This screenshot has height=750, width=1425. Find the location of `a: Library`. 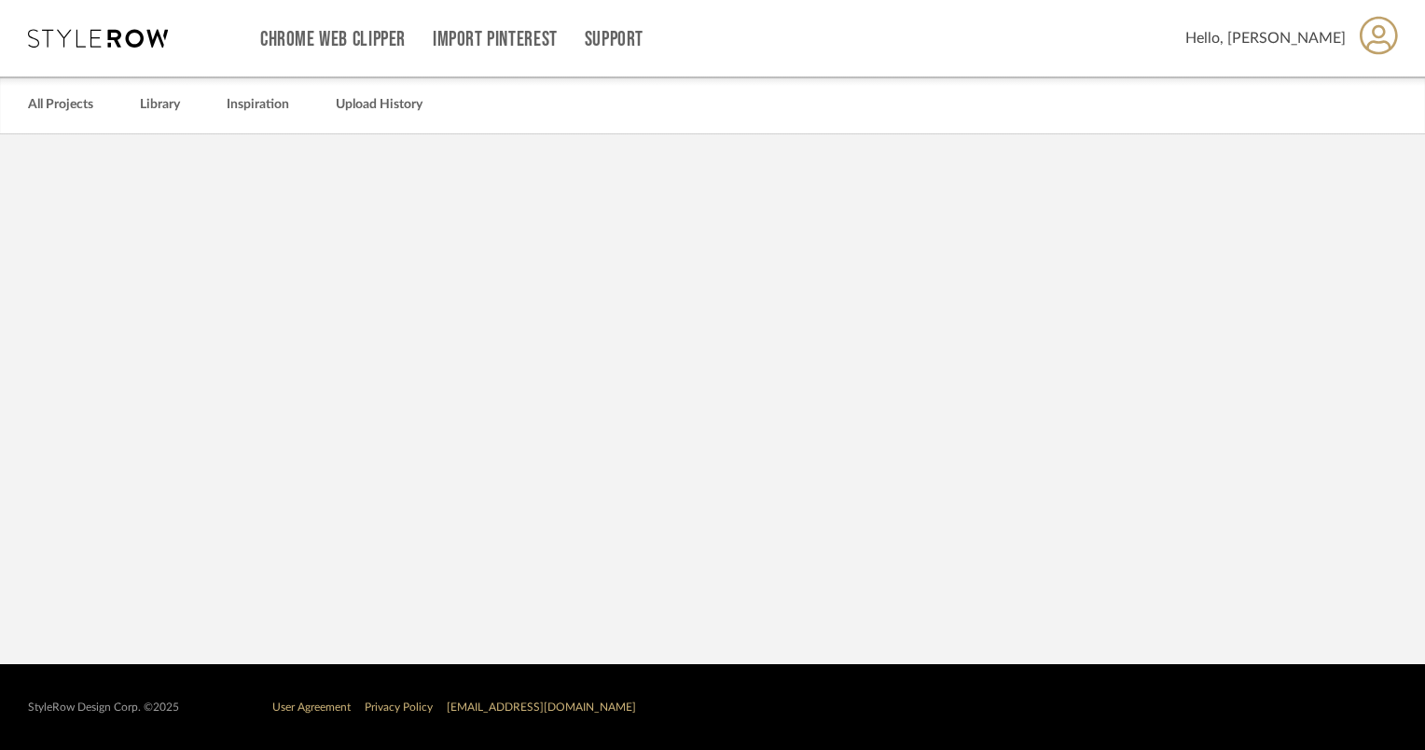

a: Library is located at coordinates (160, 104).